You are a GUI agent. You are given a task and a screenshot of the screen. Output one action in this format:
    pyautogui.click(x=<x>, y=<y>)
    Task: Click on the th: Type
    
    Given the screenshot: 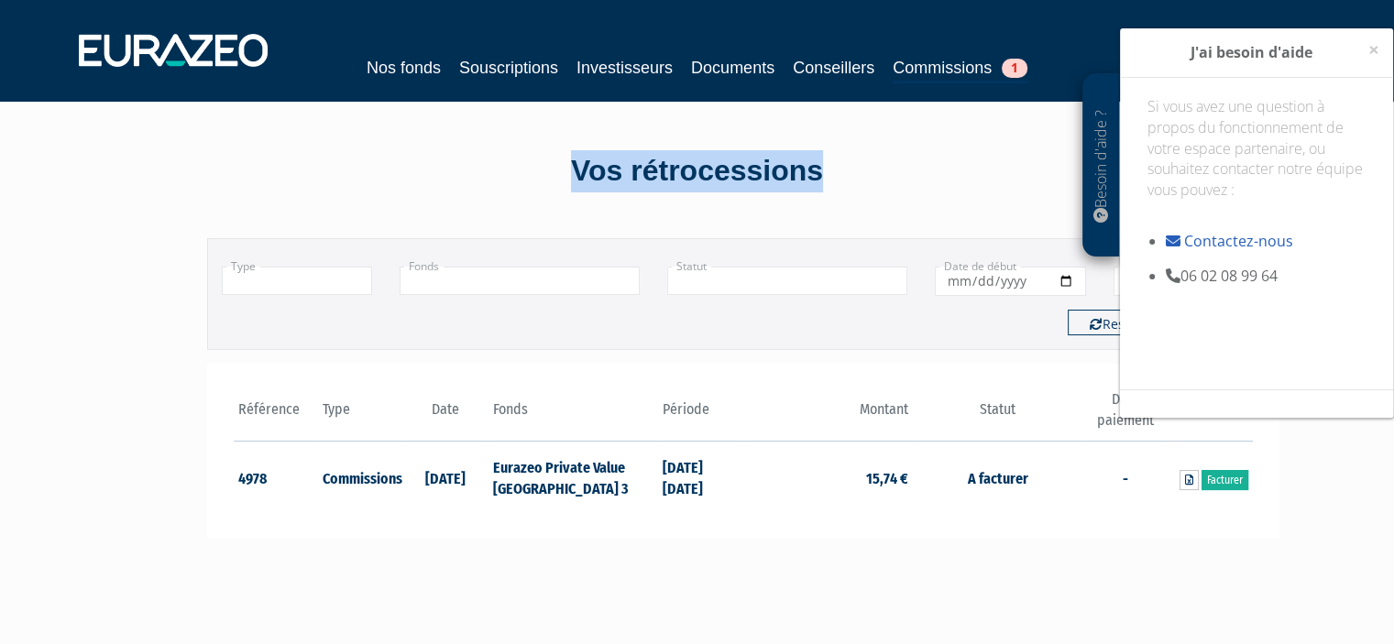 What is the action you would take?
    pyautogui.click(x=360, y=415)
    